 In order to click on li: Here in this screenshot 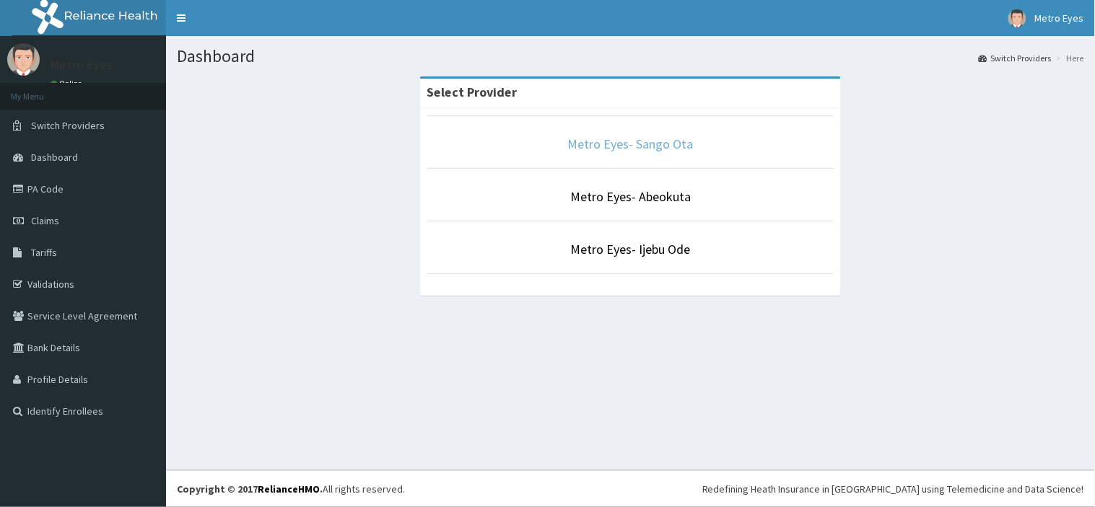, I will do `click(1068, 58)`.